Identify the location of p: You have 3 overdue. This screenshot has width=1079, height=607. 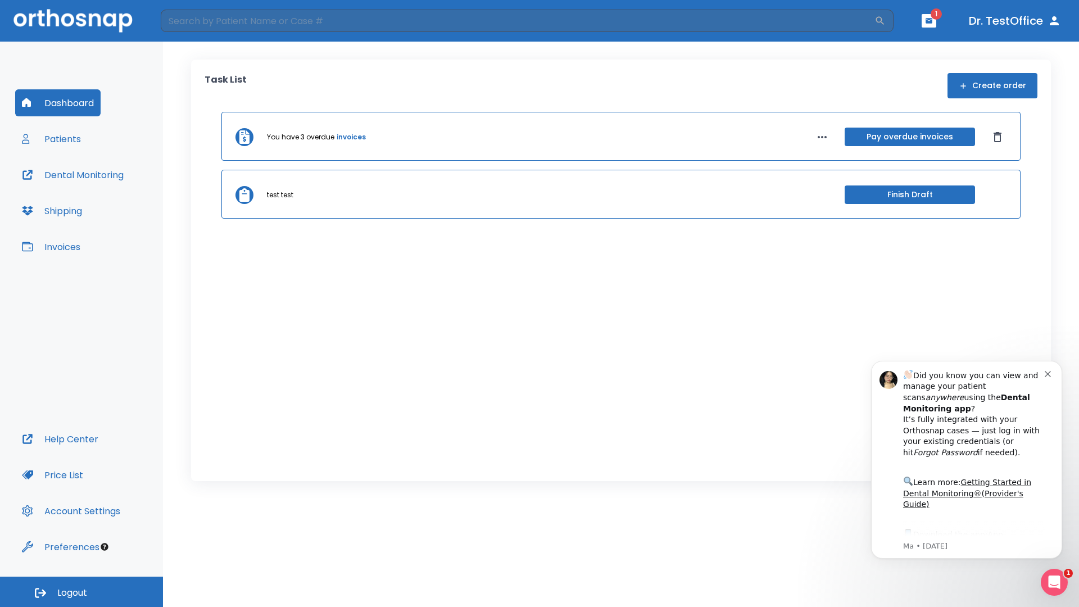
(301, 137).